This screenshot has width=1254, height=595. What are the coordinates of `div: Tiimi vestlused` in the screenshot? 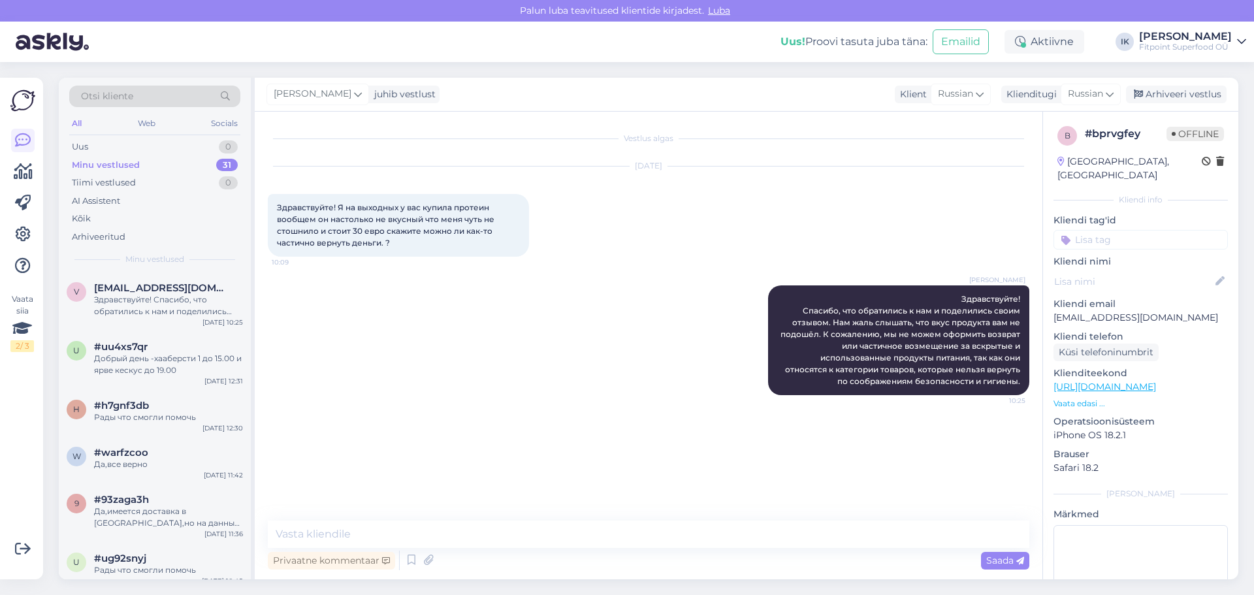 It's located at (104, 183).